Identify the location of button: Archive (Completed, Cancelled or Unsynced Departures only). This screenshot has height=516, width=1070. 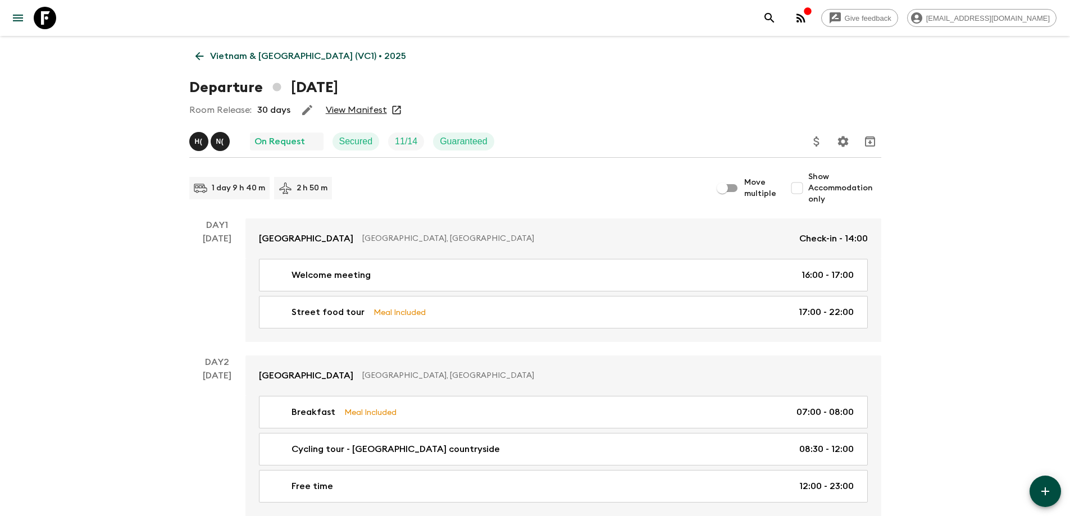
(870, 142).